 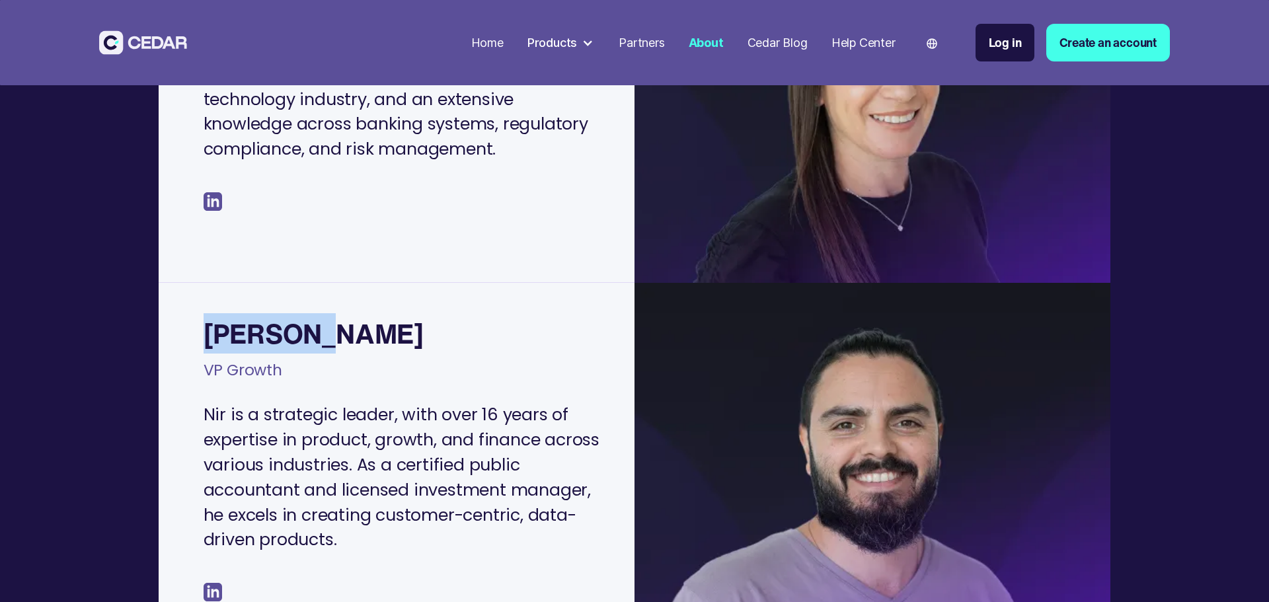 I want to click on img: world icon, so click(x=932, y=44).